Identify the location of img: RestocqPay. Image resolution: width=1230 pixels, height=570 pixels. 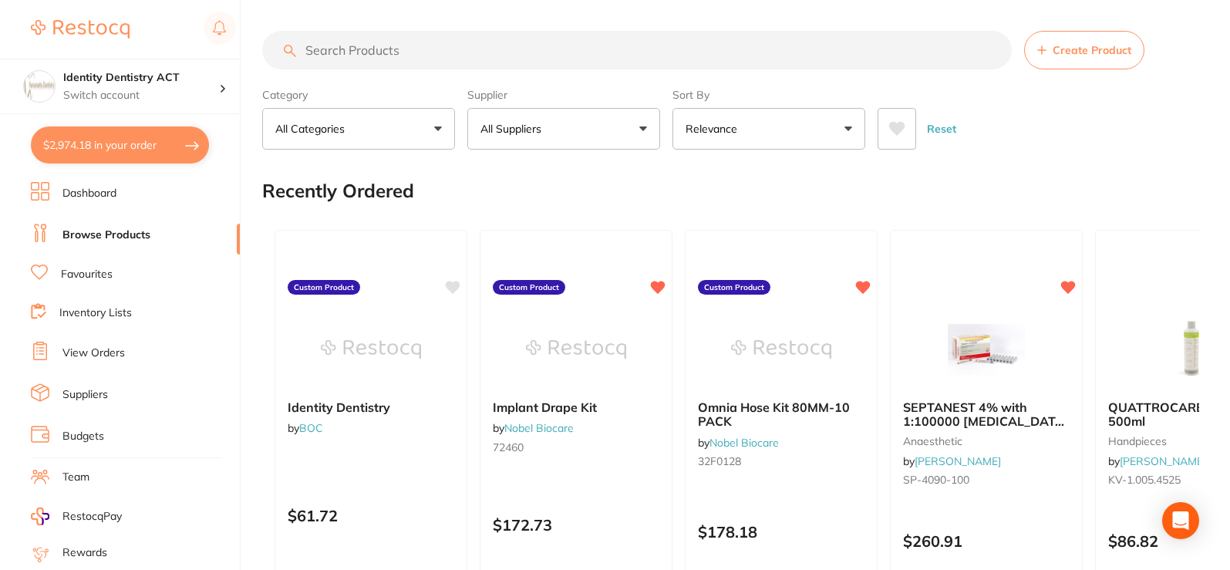
(40, 516).